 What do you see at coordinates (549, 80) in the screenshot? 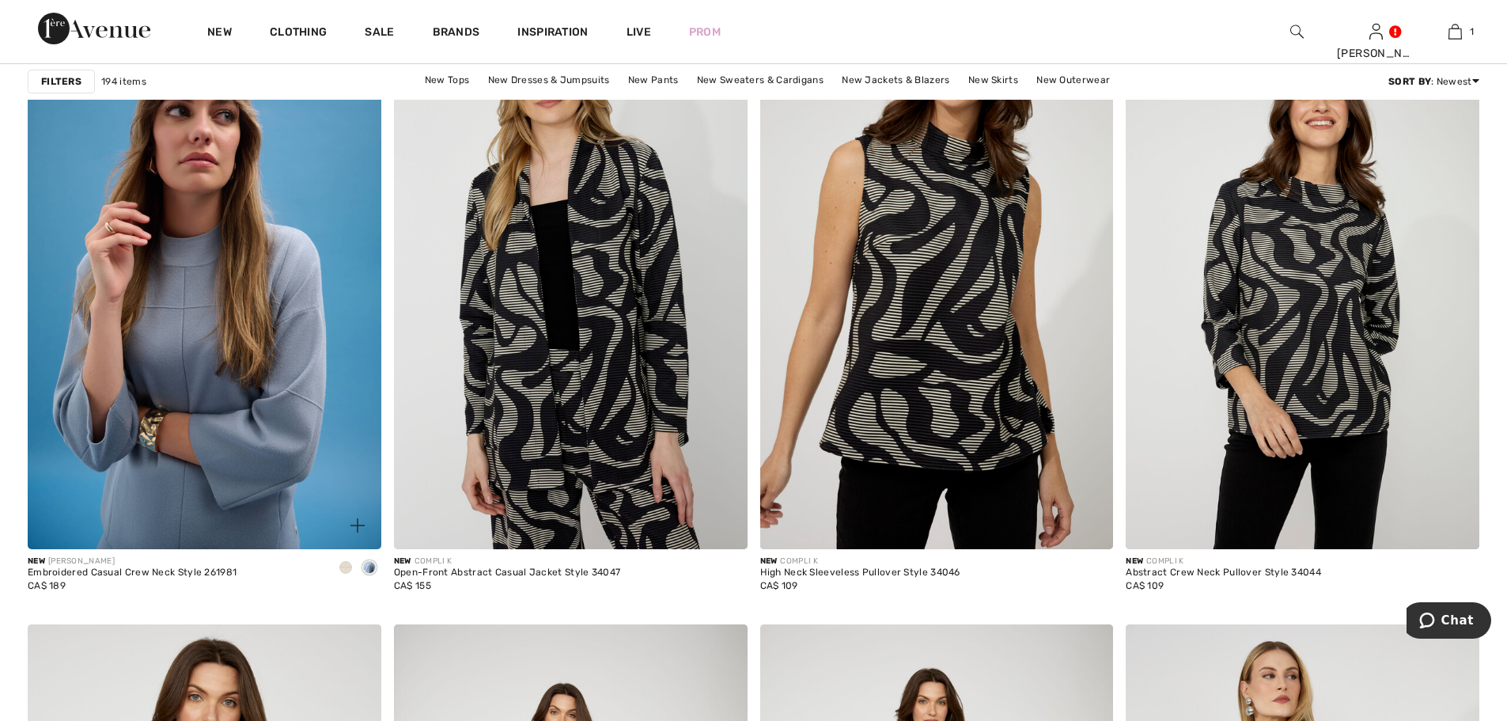
I see `a: New Dresses & Jumpsuits` at bounding box center [549, 80].